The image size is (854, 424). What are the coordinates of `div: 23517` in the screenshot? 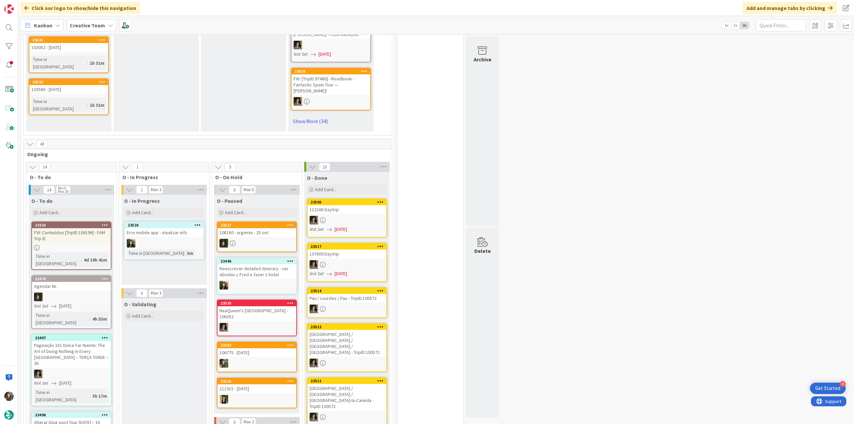 It's located at (348, 247).